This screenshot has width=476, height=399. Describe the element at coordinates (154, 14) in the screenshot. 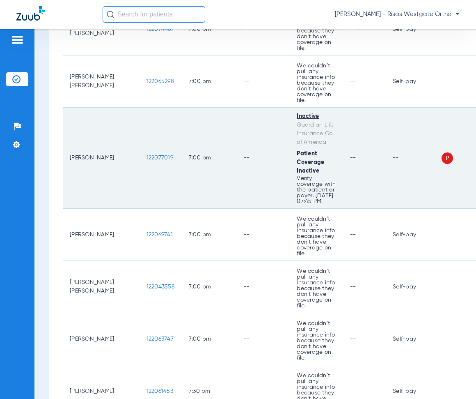

I see `input: Search for patients` at that location.